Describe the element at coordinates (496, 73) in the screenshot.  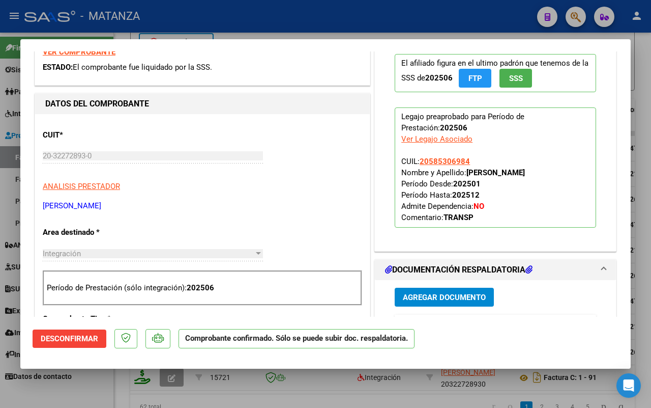
I see `p: El afiliado figura en el ultimo padrón que tenemos de la SSS de` at that location.